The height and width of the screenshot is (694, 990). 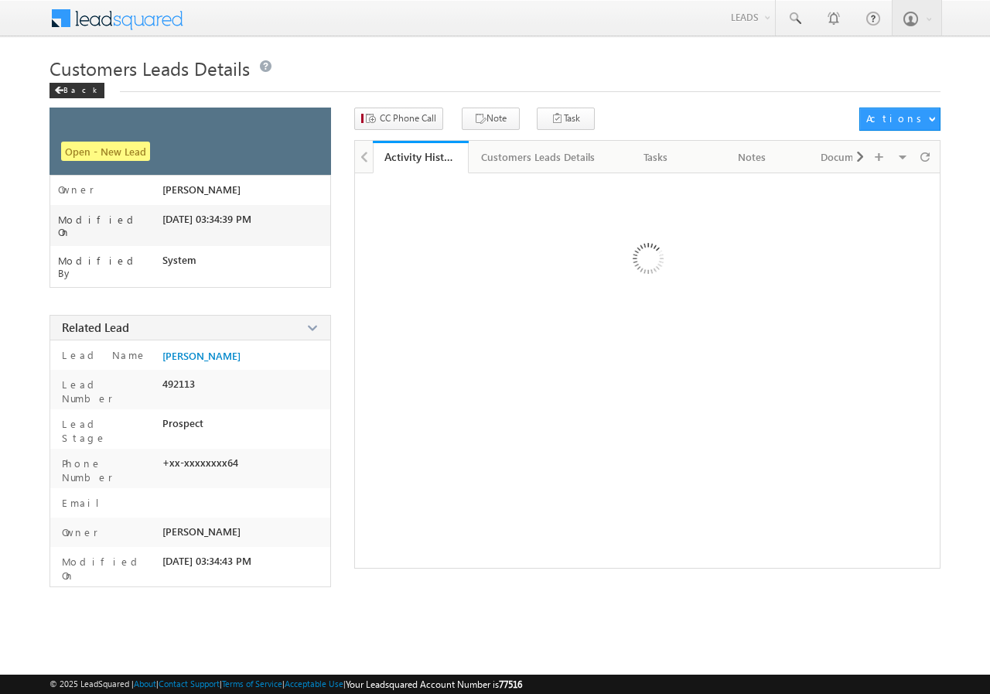 What do you see at coordinates (900, 119) in the screenshot?
I see `button: Actions` at bounding box center [900, 119].